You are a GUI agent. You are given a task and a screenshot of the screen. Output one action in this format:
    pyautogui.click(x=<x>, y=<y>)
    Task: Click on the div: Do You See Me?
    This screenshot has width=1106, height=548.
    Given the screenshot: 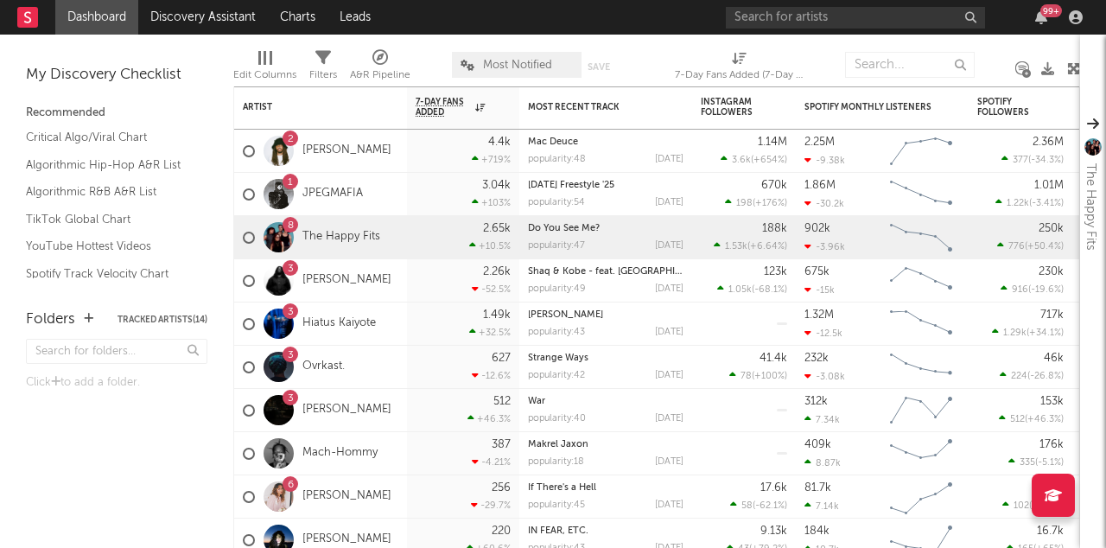 What is the action you would take?
    pyautogui.click(x=606, y=228)
    